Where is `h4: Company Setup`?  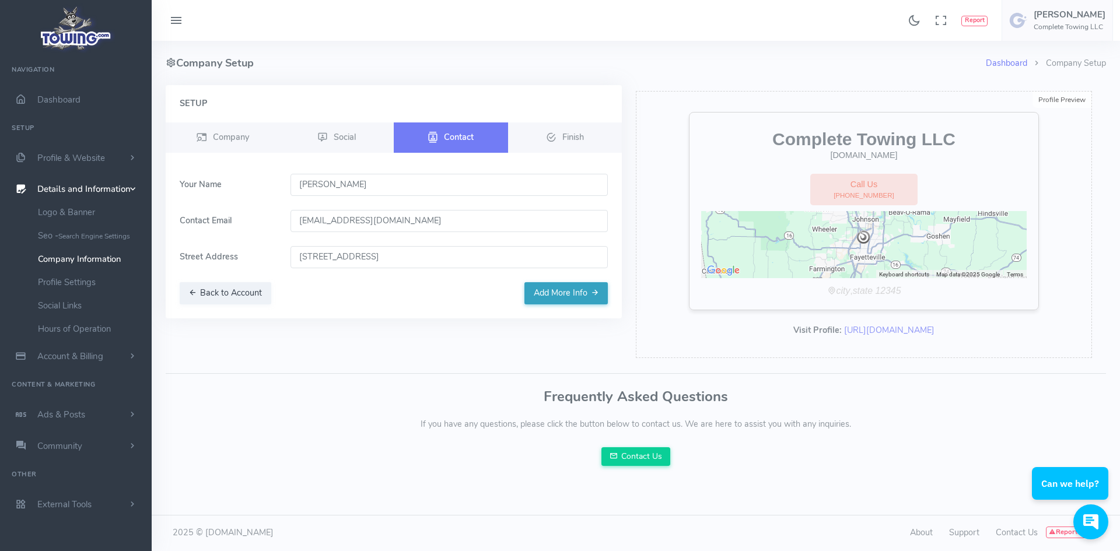 h4: Company Setup is located at coordinates (576, 63).